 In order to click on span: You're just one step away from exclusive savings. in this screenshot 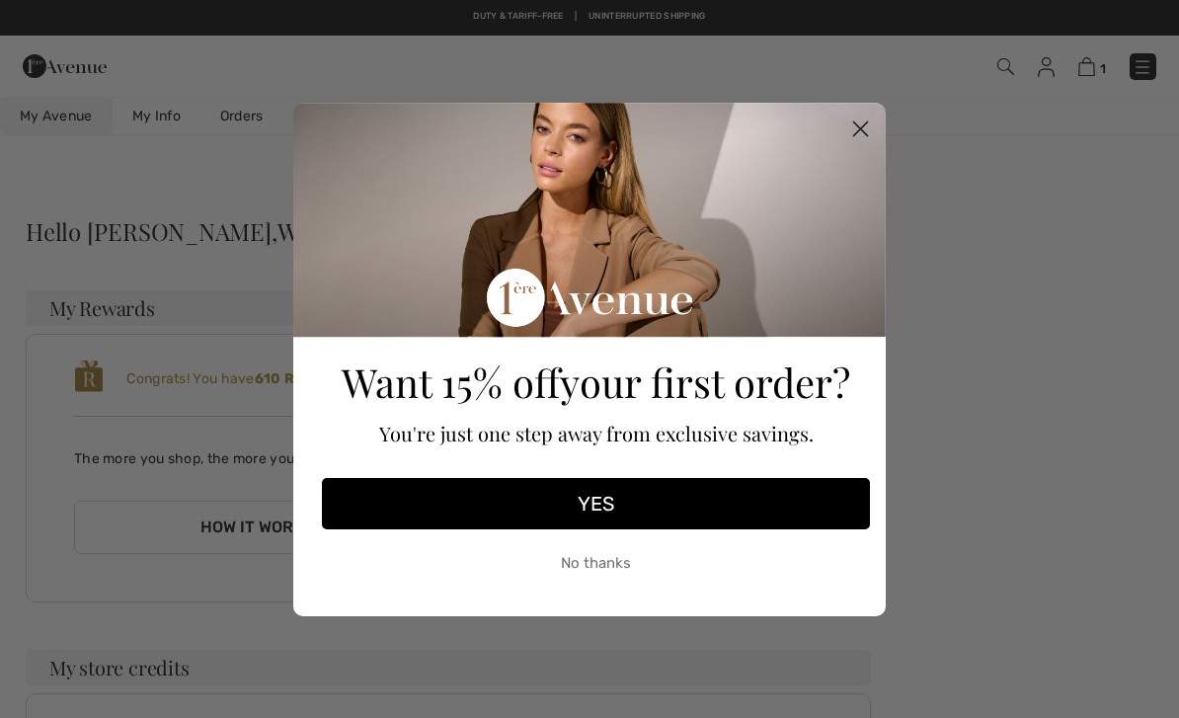, I will do `click(596, 432)`.